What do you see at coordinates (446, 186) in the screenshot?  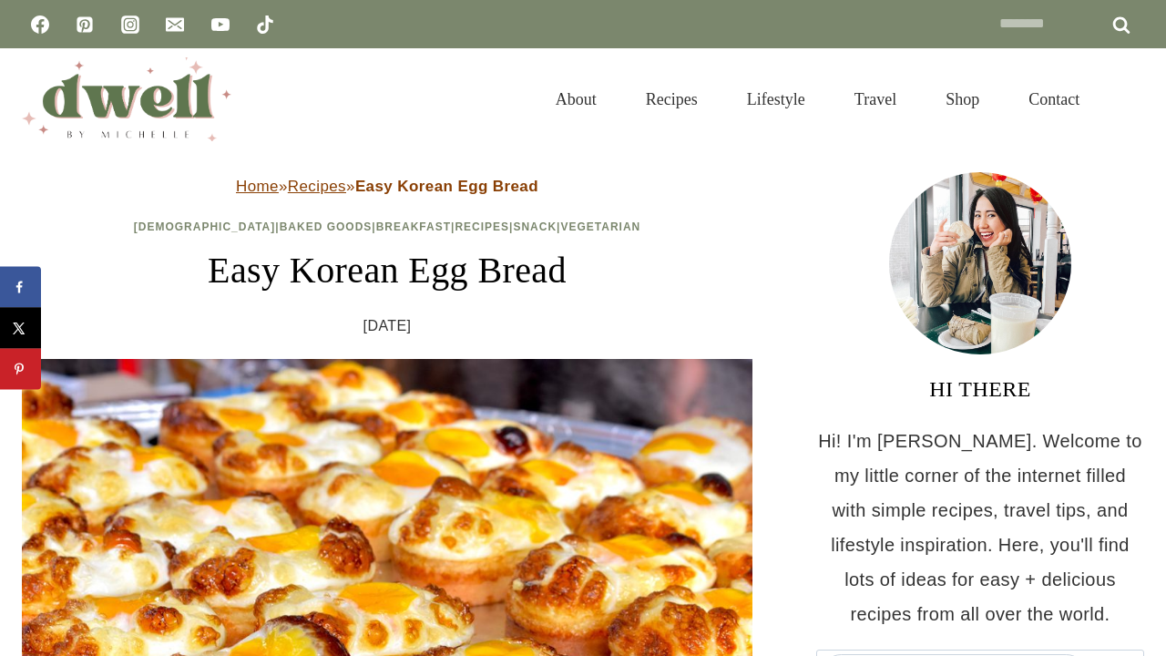 I see `strong: Easy Korean Egg Bread` at bounding box center [446, 186].